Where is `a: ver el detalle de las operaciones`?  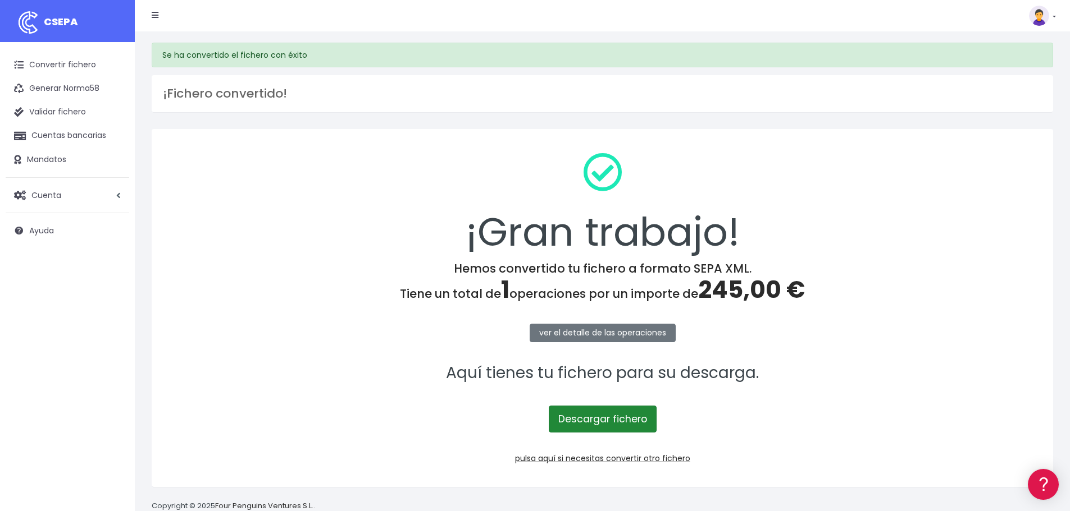
a: ver el detalle de las operaciones is located at coordinates (602, 333).